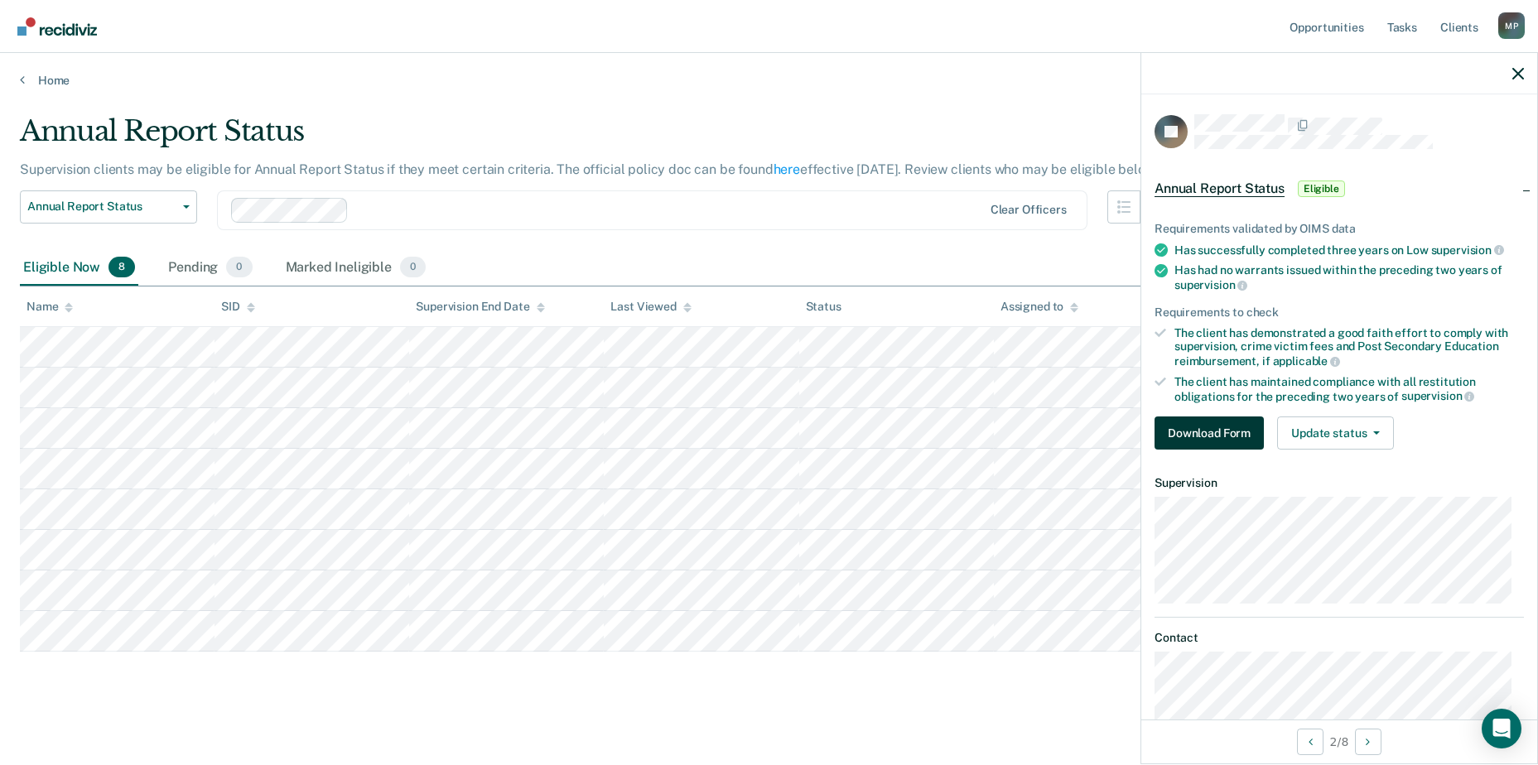 Image resolution: width=1538 pixels, height=765 pixels. What do you see at coordinates (238, 306) in the screenshot?
I see `div: SID` at bounding box center [238, 306].